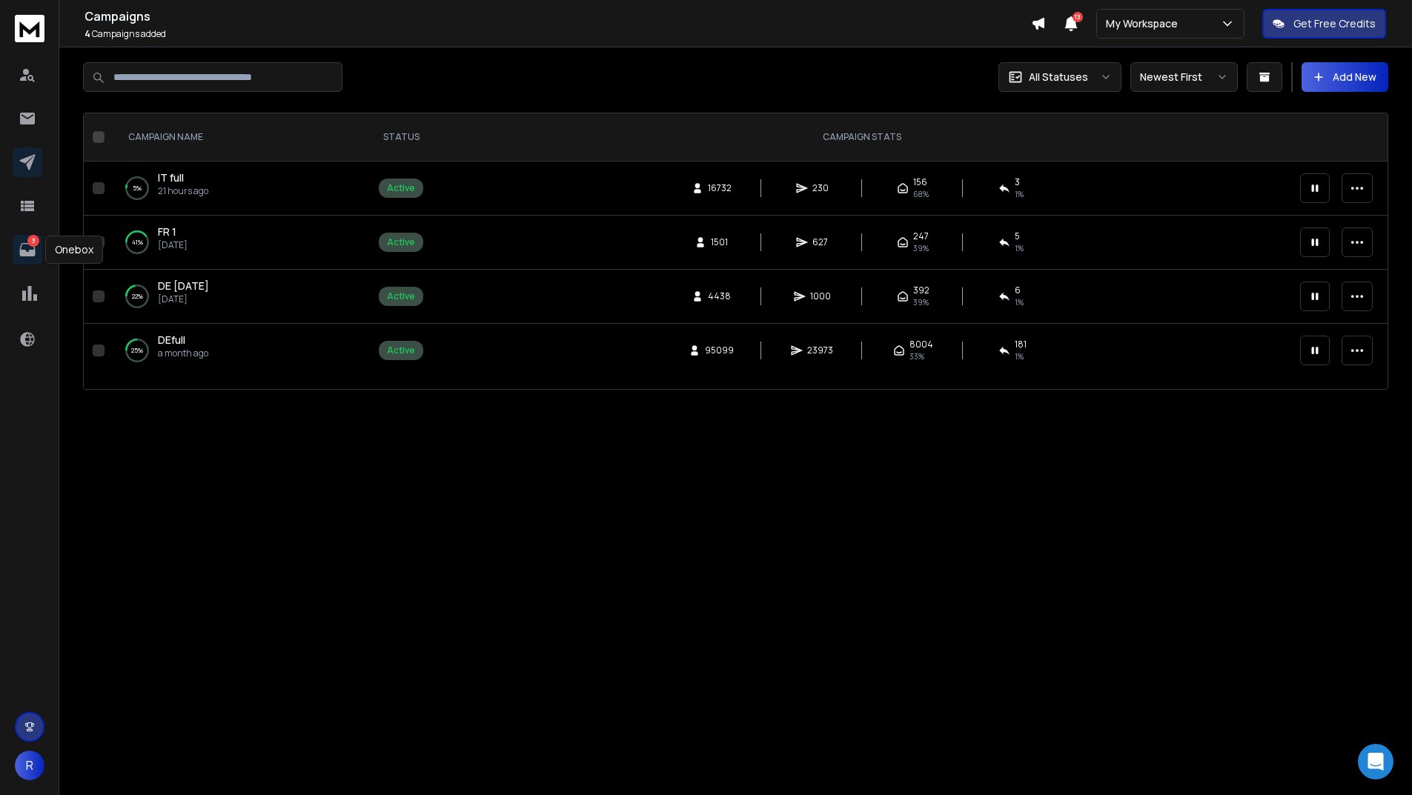  I want to click on th: STATUS, so click(401, 137).